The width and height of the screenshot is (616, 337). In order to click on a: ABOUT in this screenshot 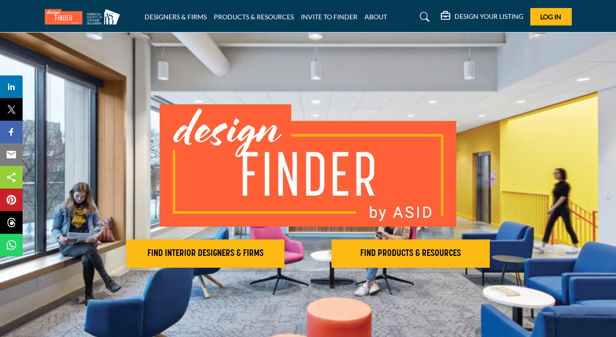, I will do `click(376, 16)`.